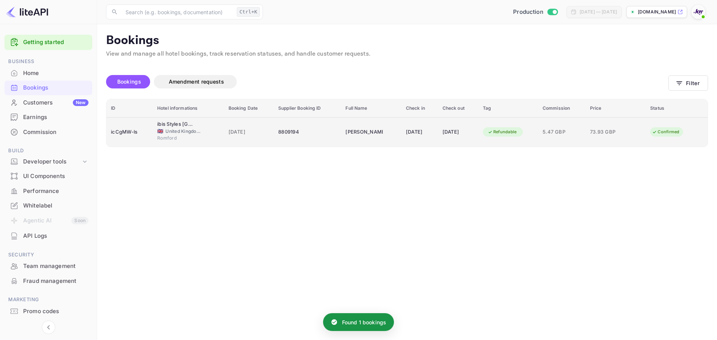  Describe the element at coordinates (48, 87) in the screenshot. I see `a: Bookings` at that location.